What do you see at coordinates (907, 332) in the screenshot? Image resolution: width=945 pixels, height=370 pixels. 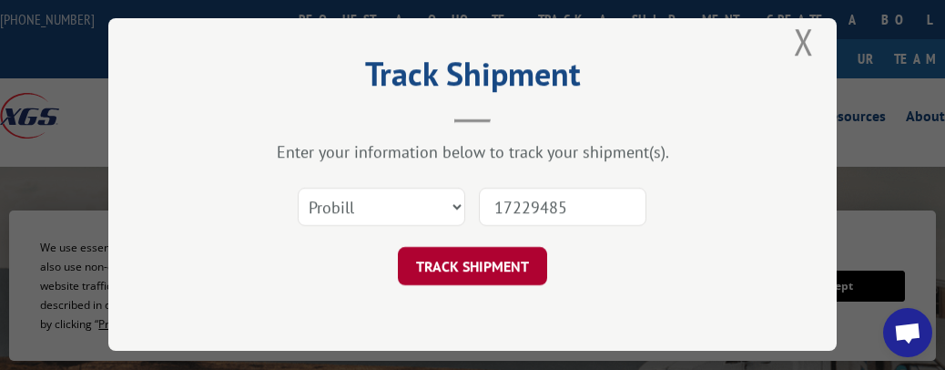 I see `div: Open chat` at bounding box center [907, 332].